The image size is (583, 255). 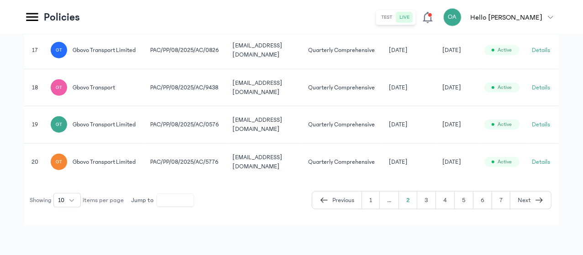 I want to click on span: 19, so click(x=35, y=125).